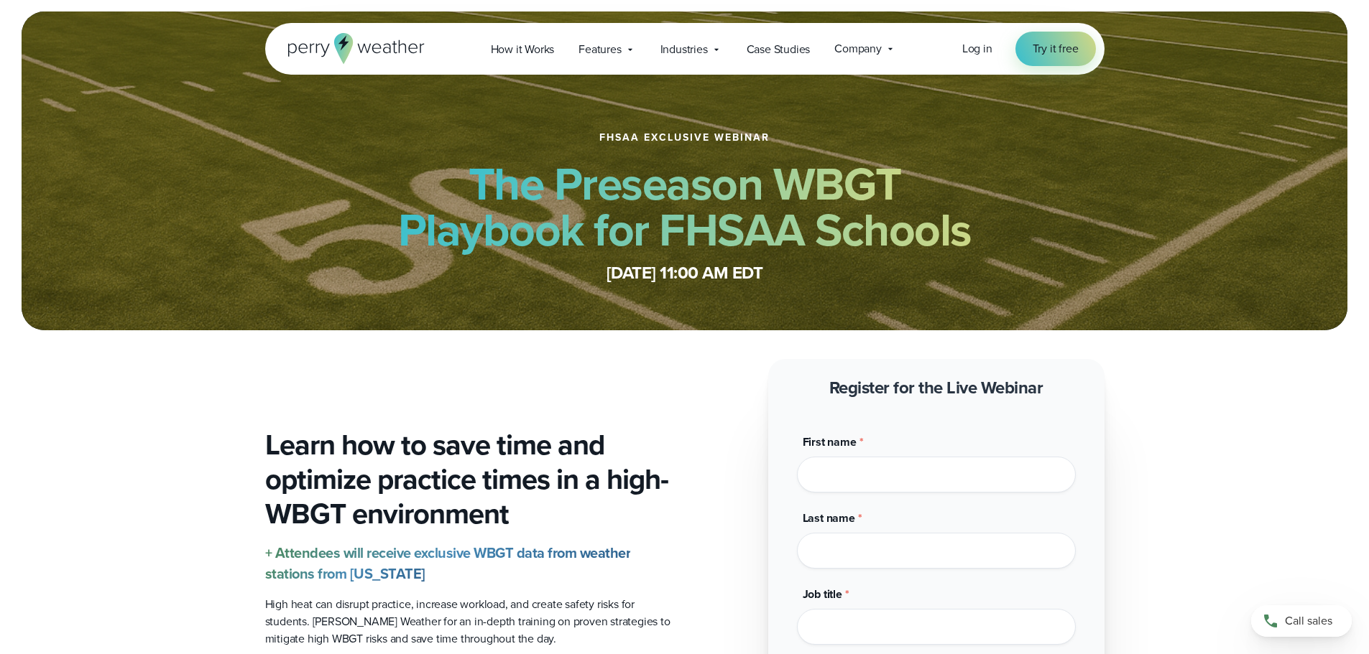 The width and height of the screenshot is (1369, 654). I want to click on a: Log in, so click(977, 49).